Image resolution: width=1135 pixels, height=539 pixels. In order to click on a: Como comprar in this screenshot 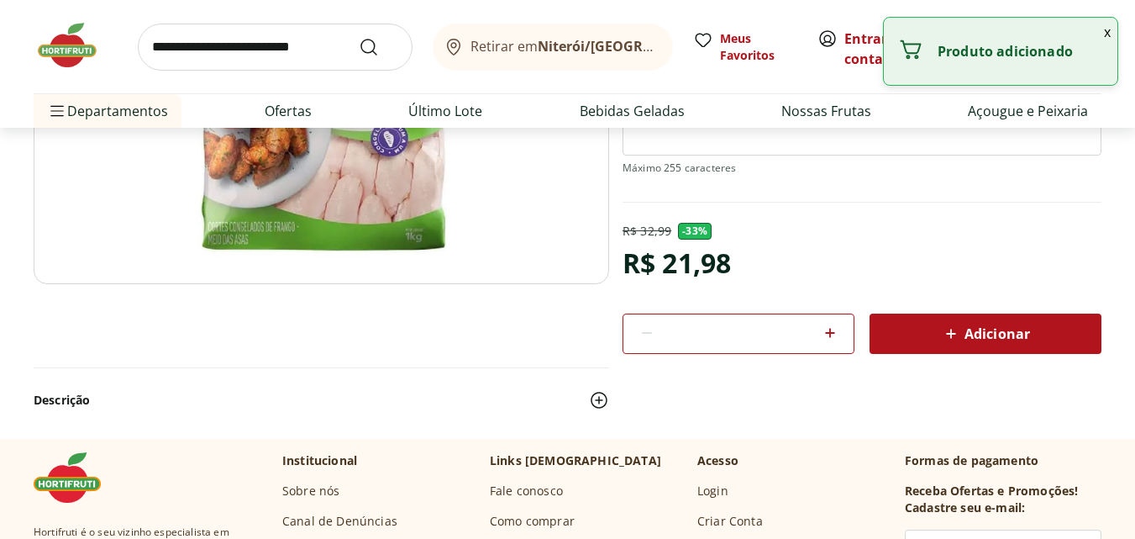, I will do `click(532, 521)`.